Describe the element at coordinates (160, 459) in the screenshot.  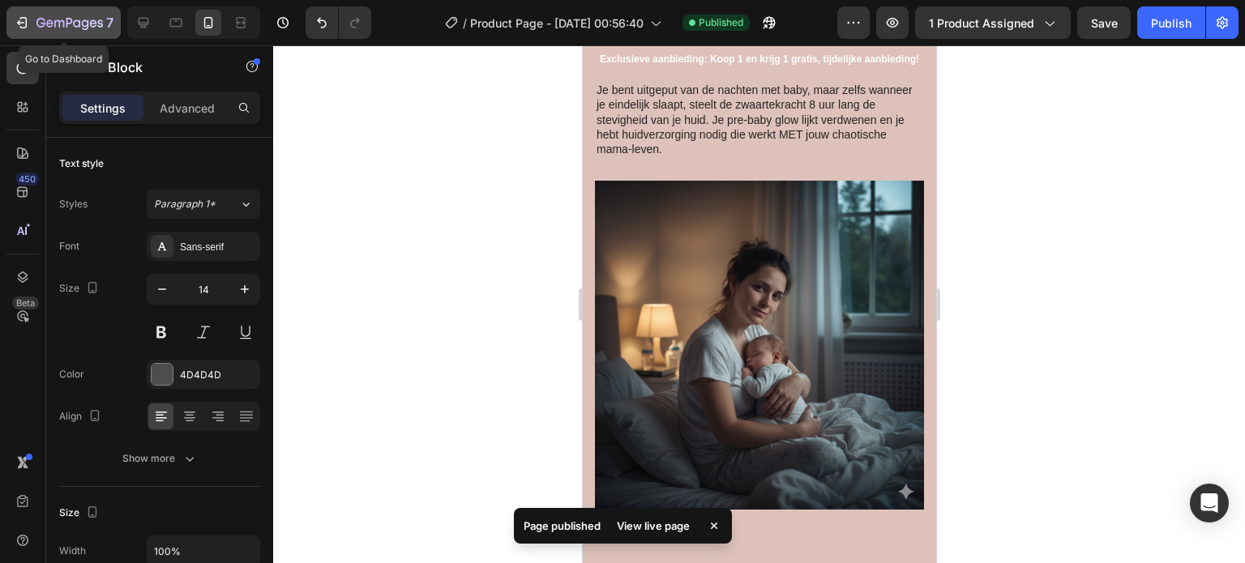
I see `div: Show more` at that location.